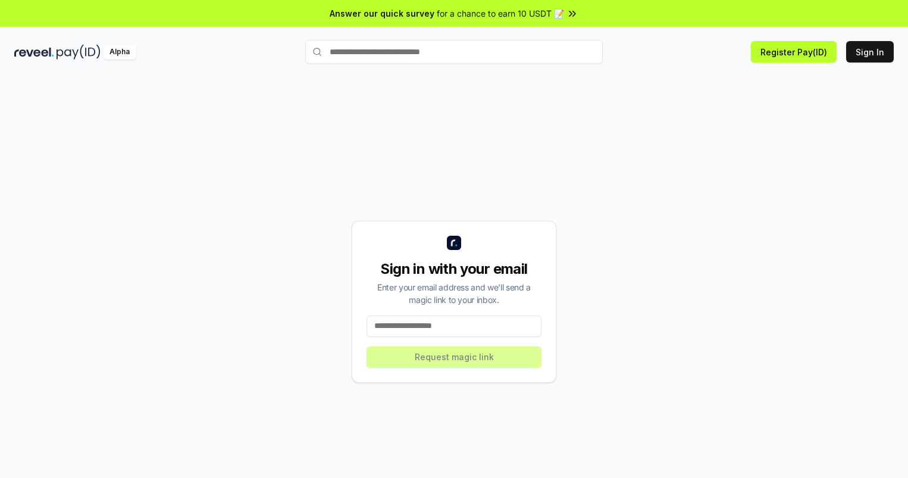 This screenshot has width=908, height=478. What do you see at coordinates (454, 269) in the screenshot?
I see `div: Sign in with your email` at bounding box center [454, 269].